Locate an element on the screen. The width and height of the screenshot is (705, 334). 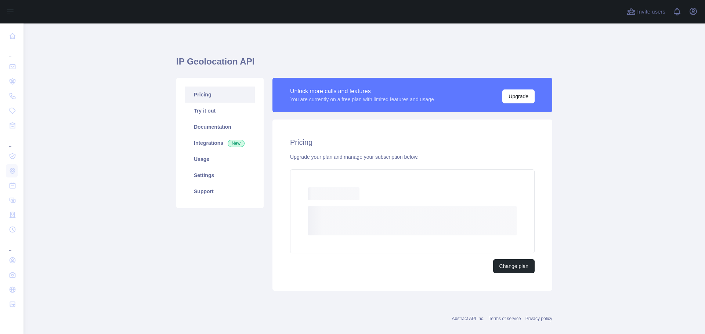
button: Invite users is located at coordinates (645, 12).